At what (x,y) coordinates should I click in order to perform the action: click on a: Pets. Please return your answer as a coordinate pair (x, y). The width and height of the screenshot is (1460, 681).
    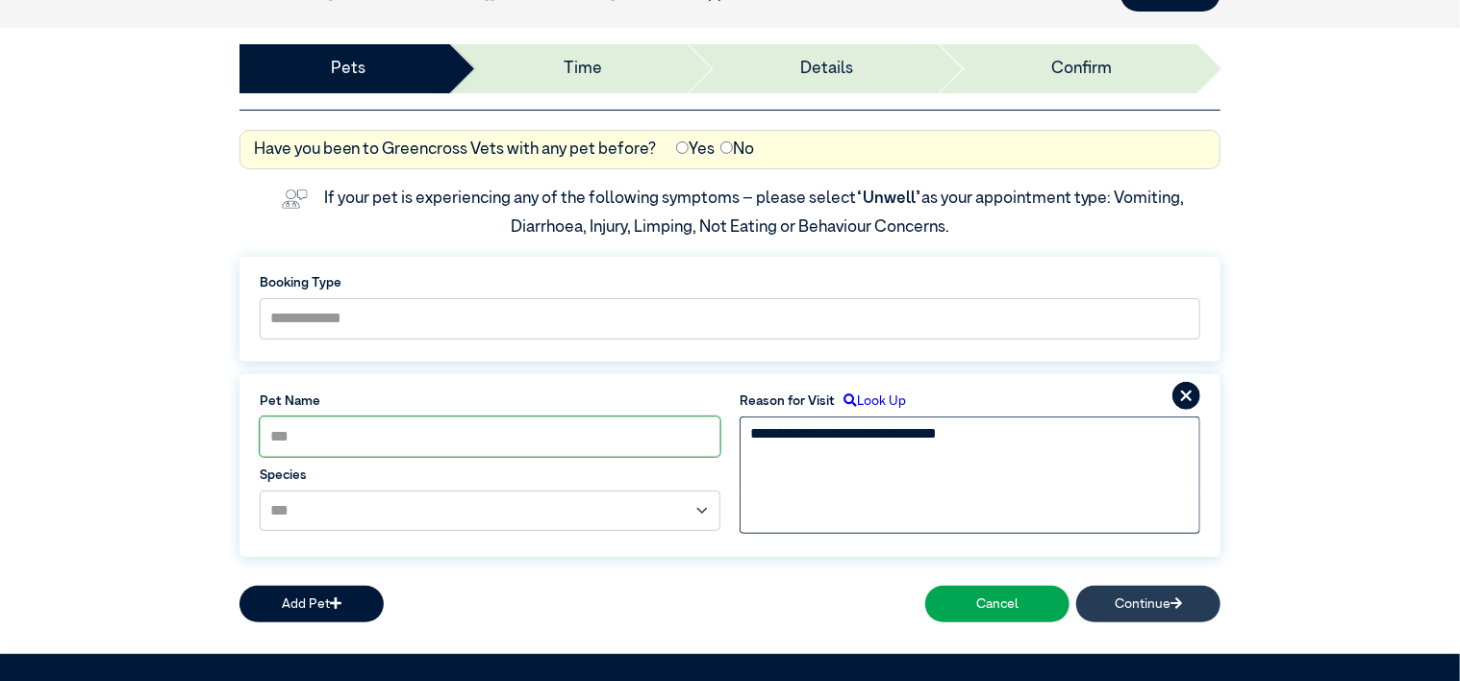
    Looking at the image, I should click on (348, 69).